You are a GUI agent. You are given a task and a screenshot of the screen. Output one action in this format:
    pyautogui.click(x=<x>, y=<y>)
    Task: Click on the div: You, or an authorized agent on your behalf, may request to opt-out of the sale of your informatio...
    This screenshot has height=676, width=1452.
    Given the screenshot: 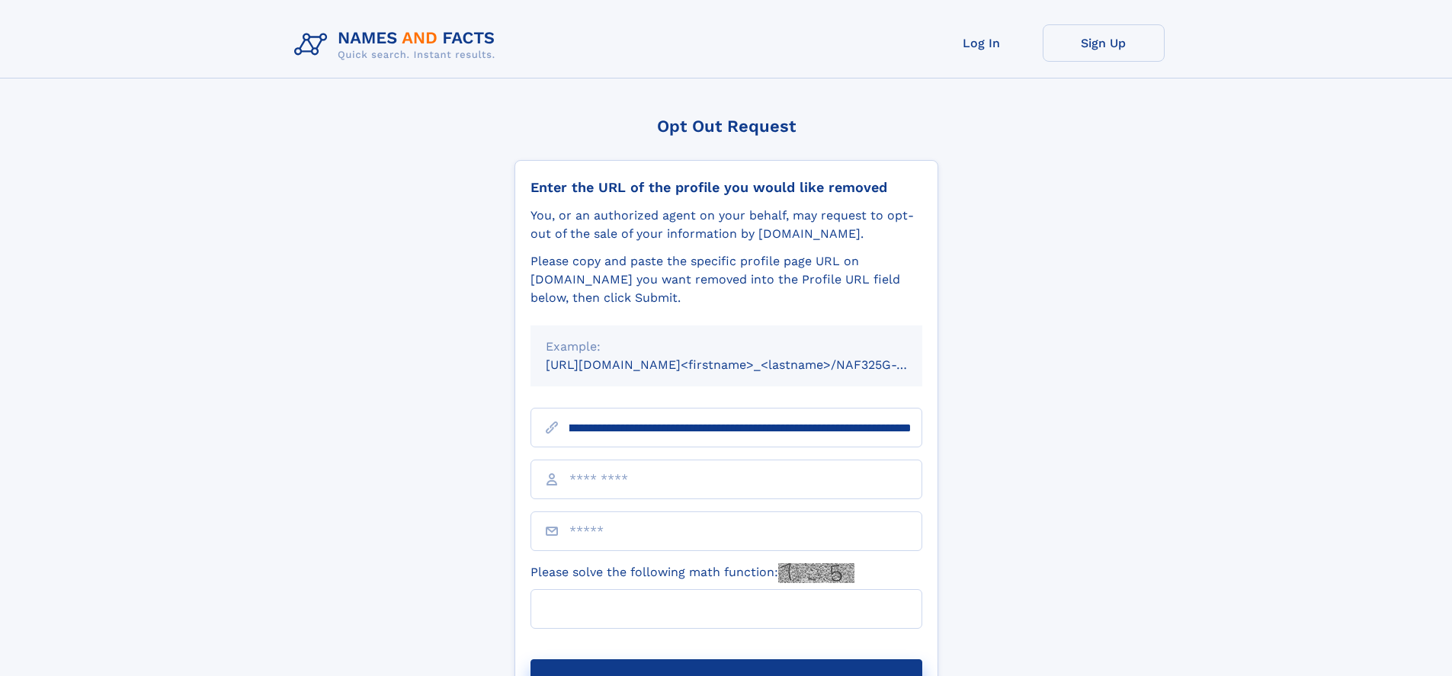 What is the action you would take?
    pyautogui.click(x=726, y=225)
    